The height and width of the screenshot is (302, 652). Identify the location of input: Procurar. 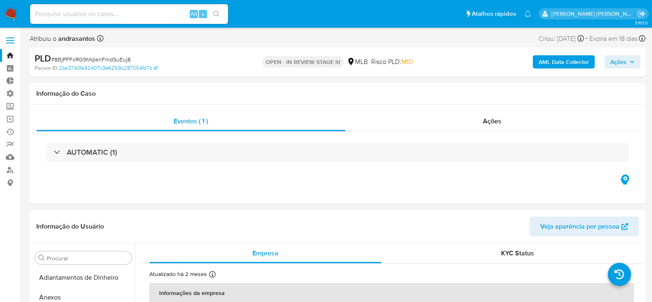
(87, 258).